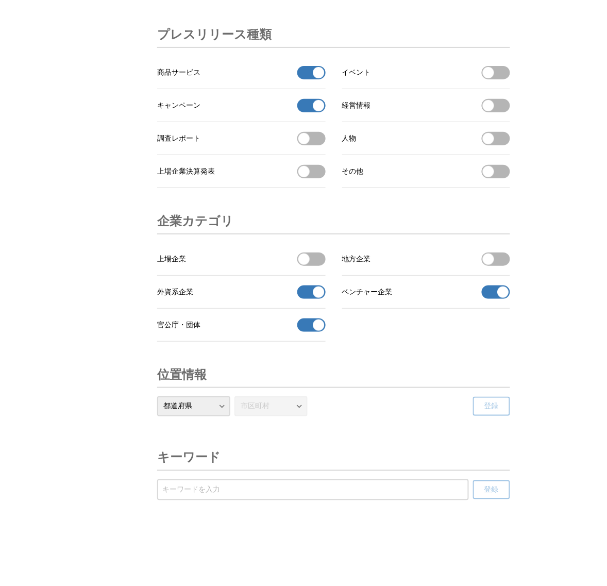  Describe the element at coordinates (357, 259) in the screenshot. I see `span: 地方企業` at that location.